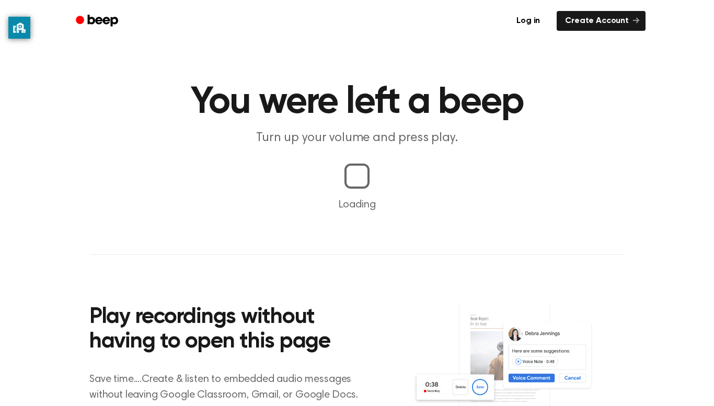 The width and height of the screenshot is (714, 406). Describe the element at coordinates (19, 28) in the screenshot. I see `button: privacy banner` at that location.